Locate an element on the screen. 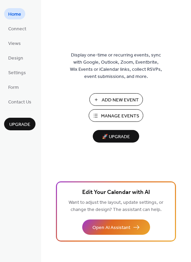  span: Manage Events is located at coordinates (120, 116).